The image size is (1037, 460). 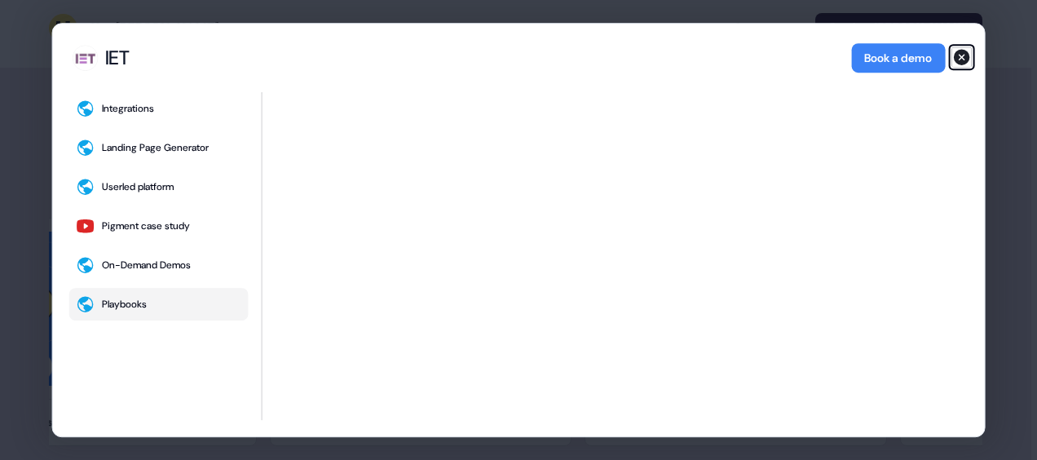 What do you see at coordinates (138, 187) in the screenshot?
I see `div: Userled platform` at bounding box center [138, 187].